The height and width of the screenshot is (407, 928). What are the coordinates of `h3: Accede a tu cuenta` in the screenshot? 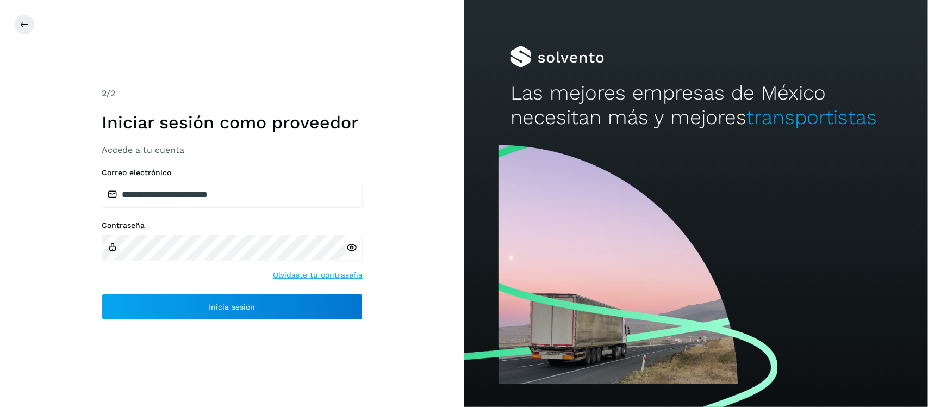 It's located at (232, 149).